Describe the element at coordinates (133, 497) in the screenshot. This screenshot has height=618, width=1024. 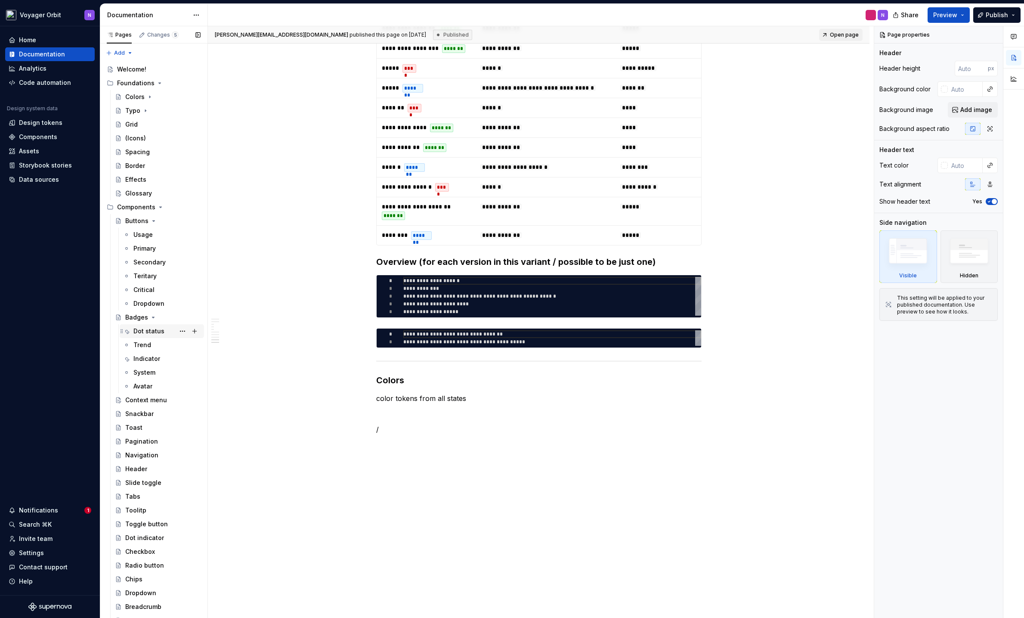
I see `div: Tabs` at that location.